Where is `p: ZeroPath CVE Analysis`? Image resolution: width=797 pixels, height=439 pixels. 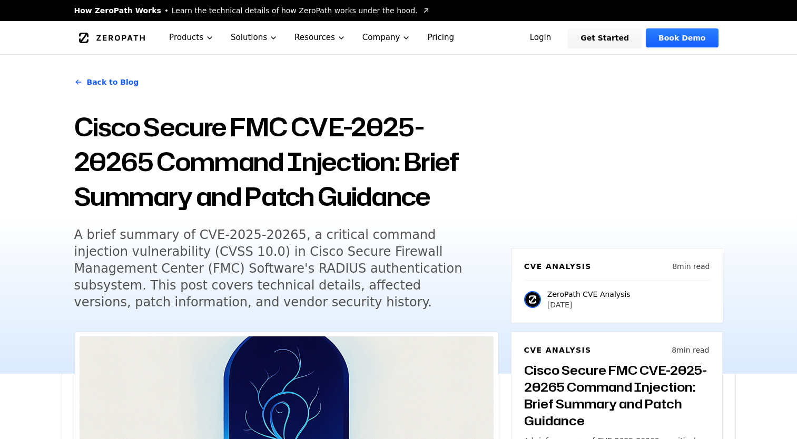 p: ZeroPath CVE Analysis is located at coordinates (589, 294).